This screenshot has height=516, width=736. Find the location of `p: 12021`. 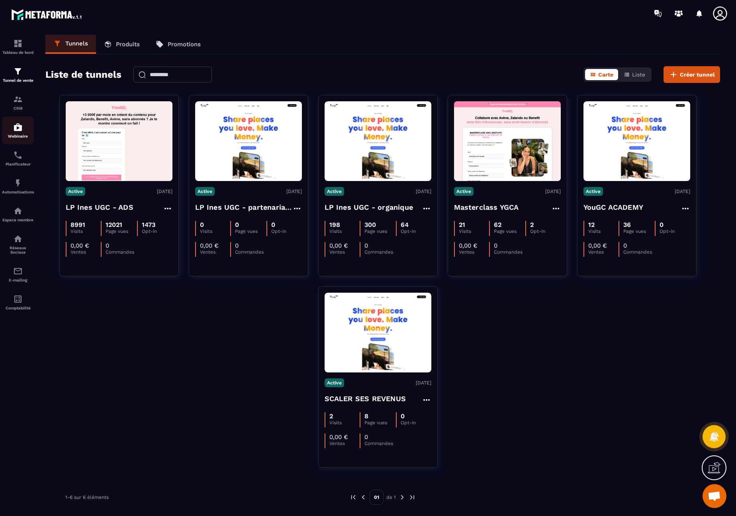

p: 12021 is located at coordinates (114, 224).